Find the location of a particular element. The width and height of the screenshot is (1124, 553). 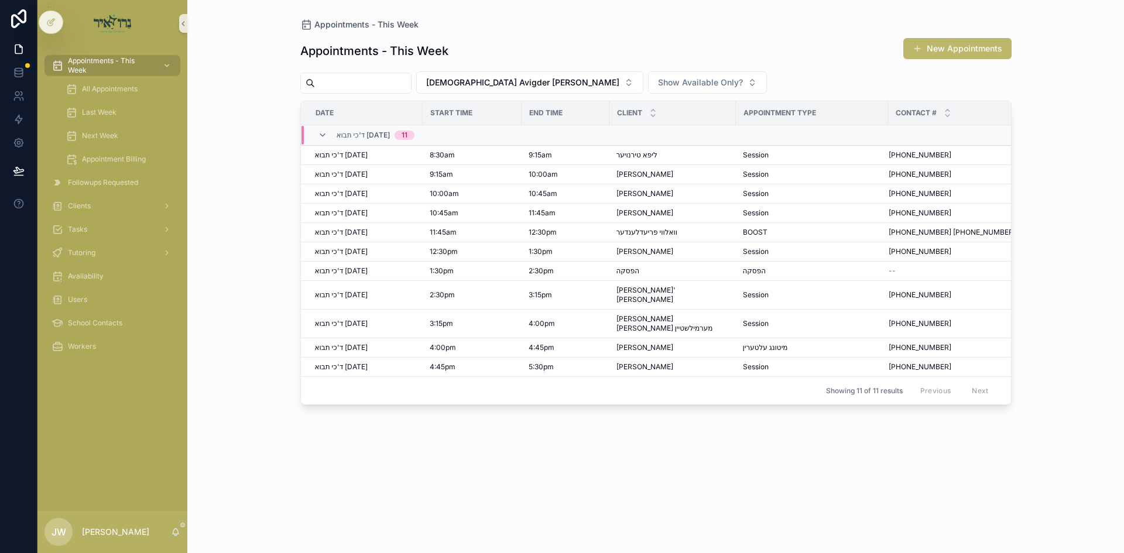

a: 8:30am is located at coordinates (472, 155).